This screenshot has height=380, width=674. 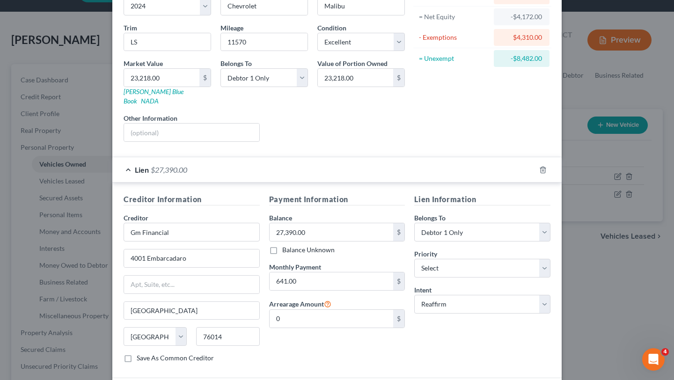 I want to click on div: -$4,172.00, so click(x=522, y=17).